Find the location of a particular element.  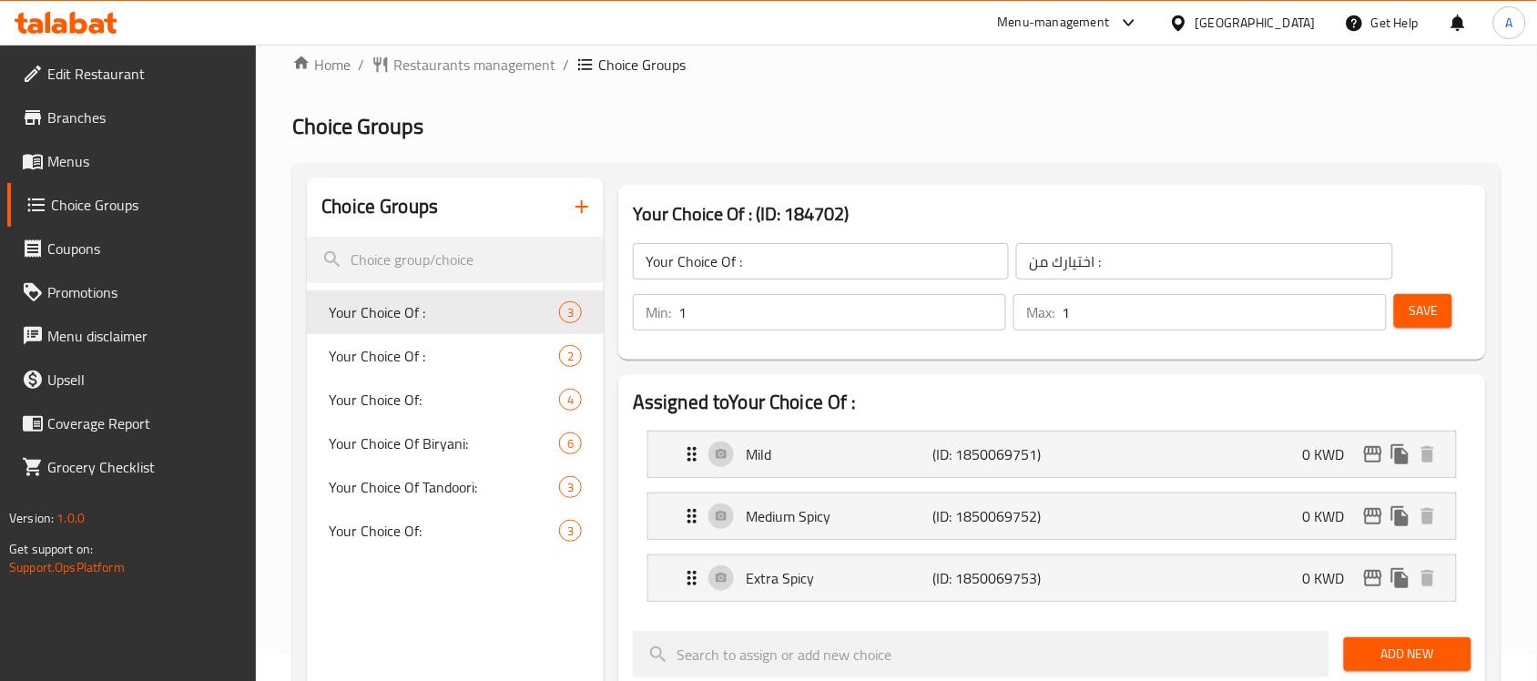

p: (ID: 1850069752) is located at coordinates (994, 516).